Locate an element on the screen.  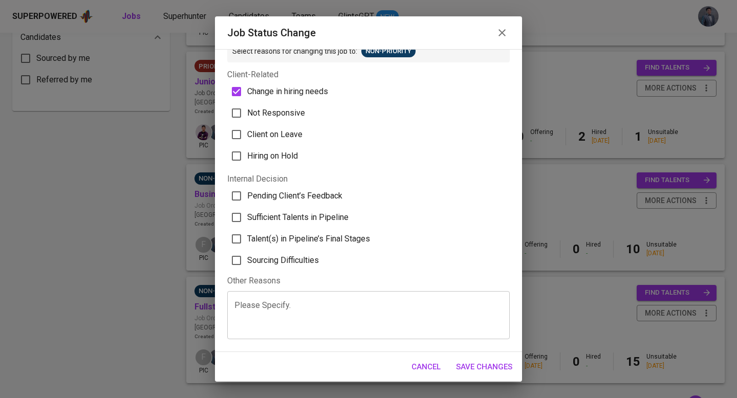
span: Save Changes is located at coordinates (484, 367).